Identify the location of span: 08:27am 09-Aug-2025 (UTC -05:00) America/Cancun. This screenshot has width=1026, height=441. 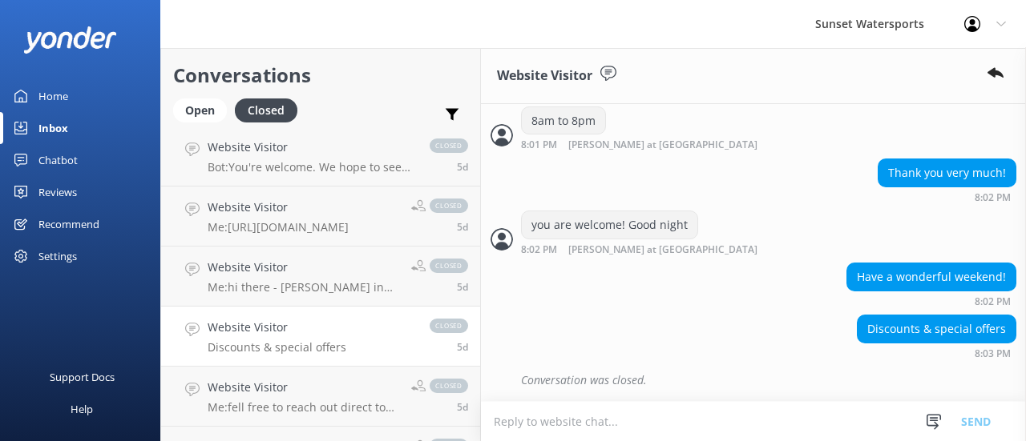
(462, 227).